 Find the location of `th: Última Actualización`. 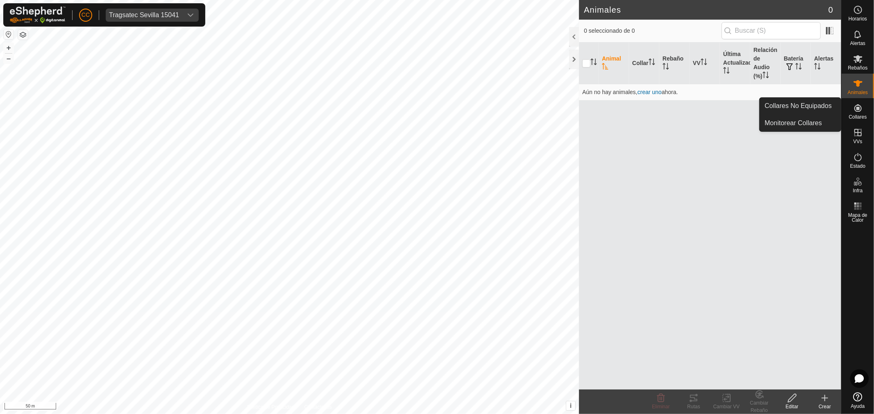

th: Última Actualización is located at coordinates (735, 63).